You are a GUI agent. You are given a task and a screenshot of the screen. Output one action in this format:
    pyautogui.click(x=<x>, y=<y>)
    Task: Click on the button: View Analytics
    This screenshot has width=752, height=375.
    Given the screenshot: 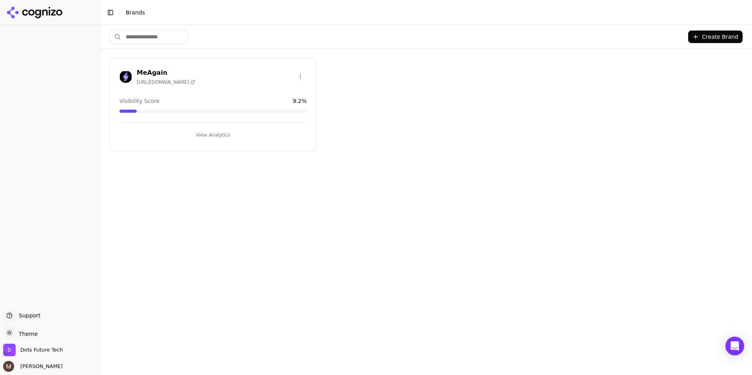 What is the action you would take?
    pyautogui.click(x=213, y=135)
    